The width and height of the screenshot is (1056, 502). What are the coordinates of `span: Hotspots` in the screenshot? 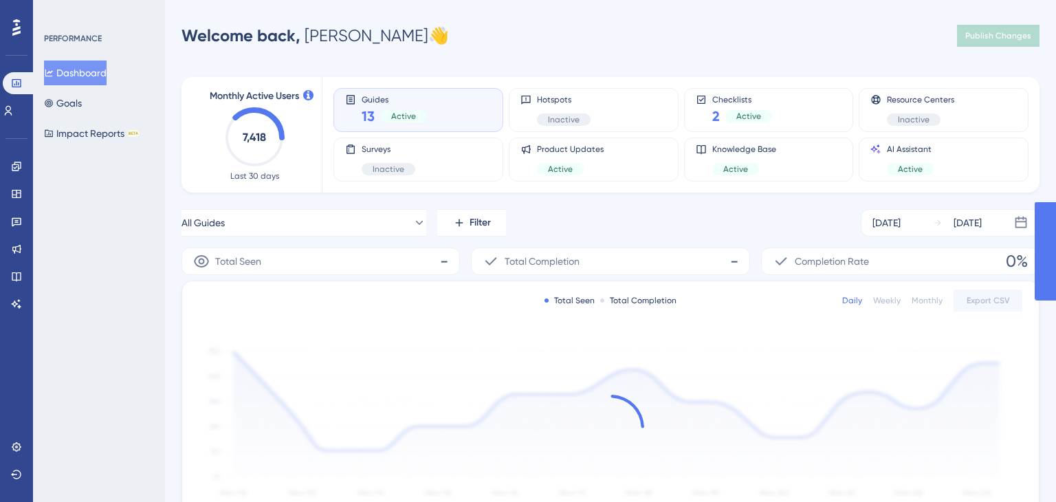 It's located at (564, 100).